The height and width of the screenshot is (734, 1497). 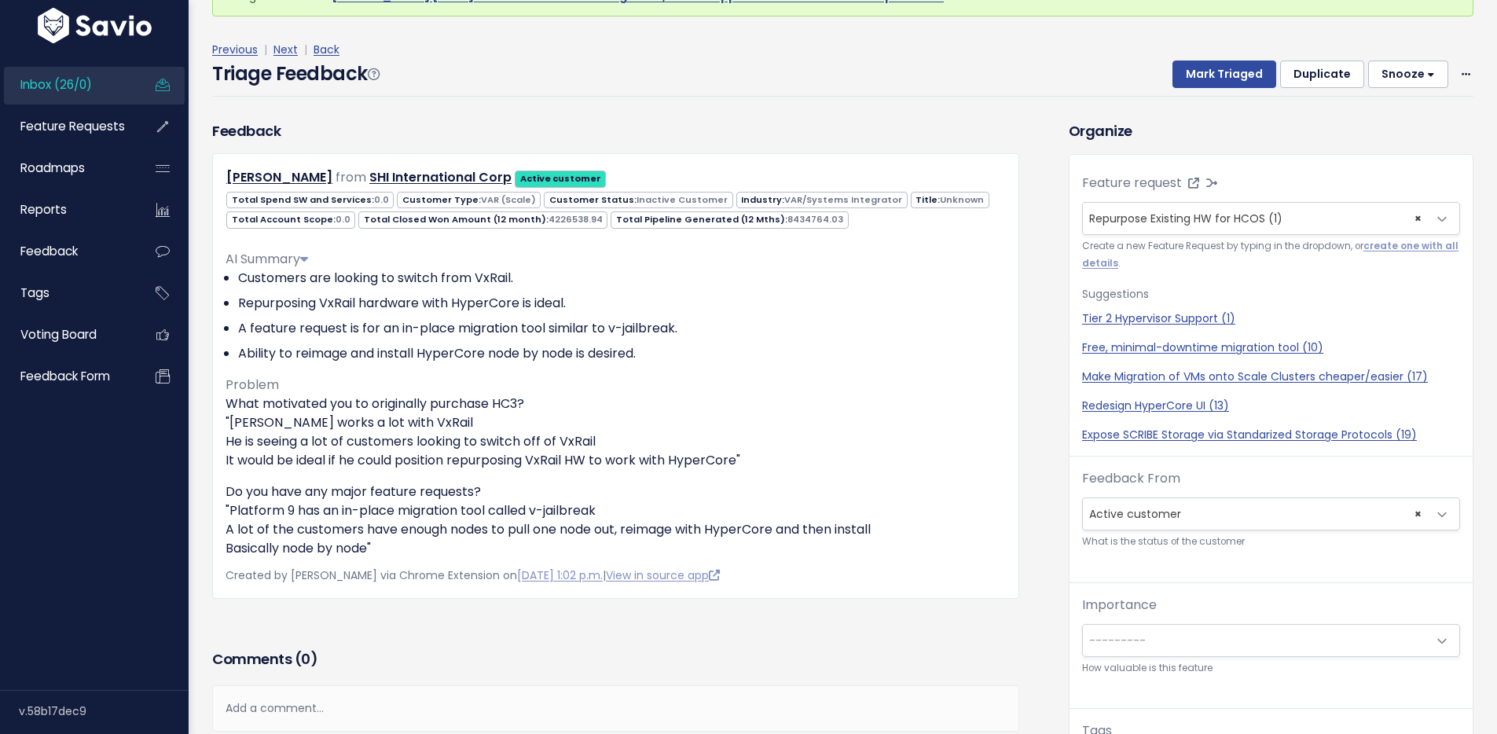 What do you see at coordinates (67, 377) in the screenshot?
I see `a: Feedback form` at bounding box center [67, 377].